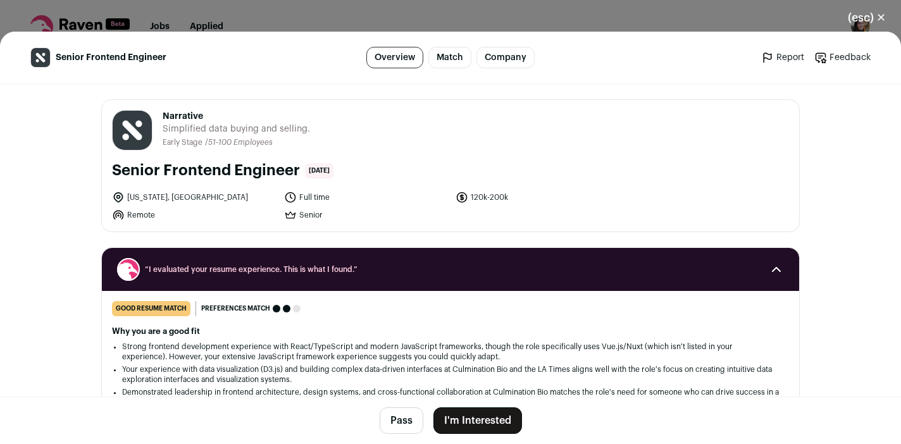 The height and width of the screenshot is (444, 901). What do you see at coordinates (451, 270) in the screenshot?
I see `span: “I evaluated your resume experience. This is what I found.”` at bounding box center [451, 270].